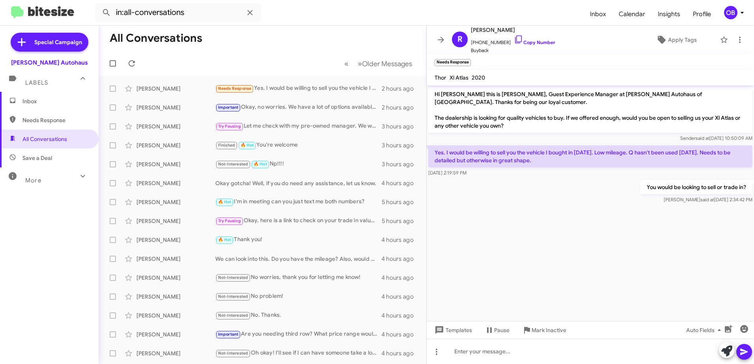 The height and width of the screenshot is (364, 754). I want to click on span: Xl Atlas, so click(459, 78).